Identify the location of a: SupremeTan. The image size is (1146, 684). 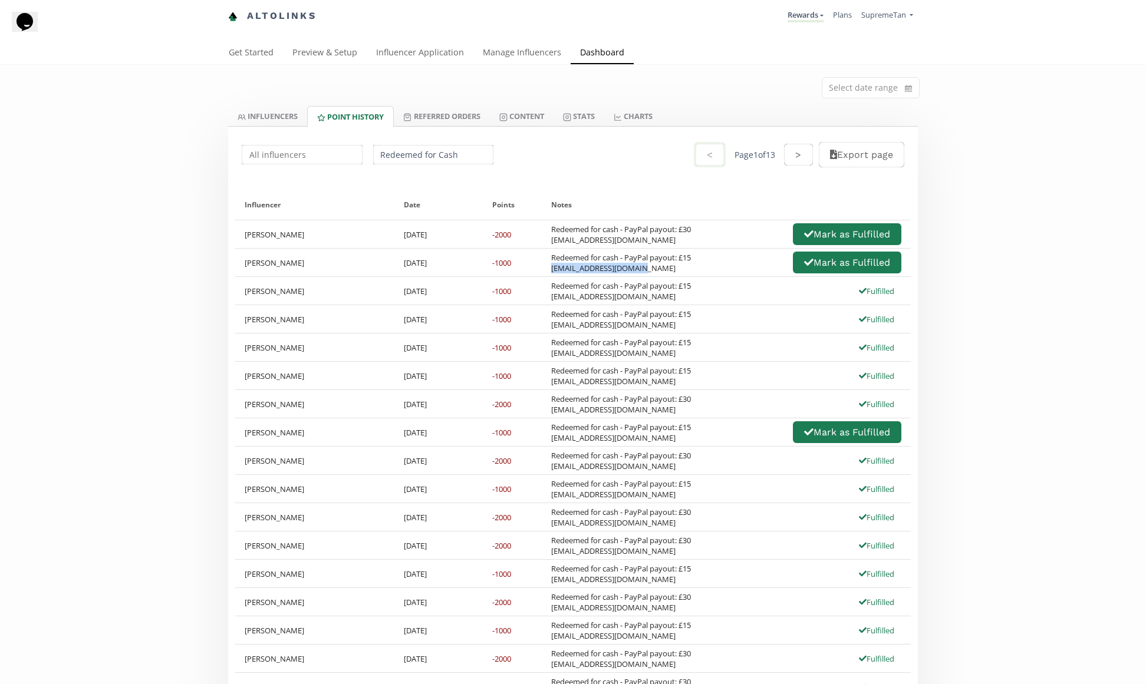
(887, 16).